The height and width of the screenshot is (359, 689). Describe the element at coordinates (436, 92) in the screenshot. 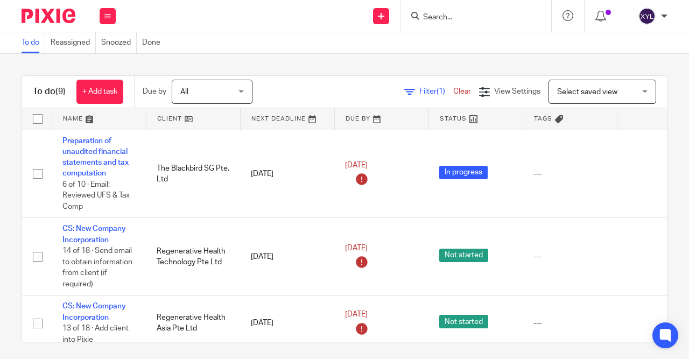

I see `span: Filter` at that location.